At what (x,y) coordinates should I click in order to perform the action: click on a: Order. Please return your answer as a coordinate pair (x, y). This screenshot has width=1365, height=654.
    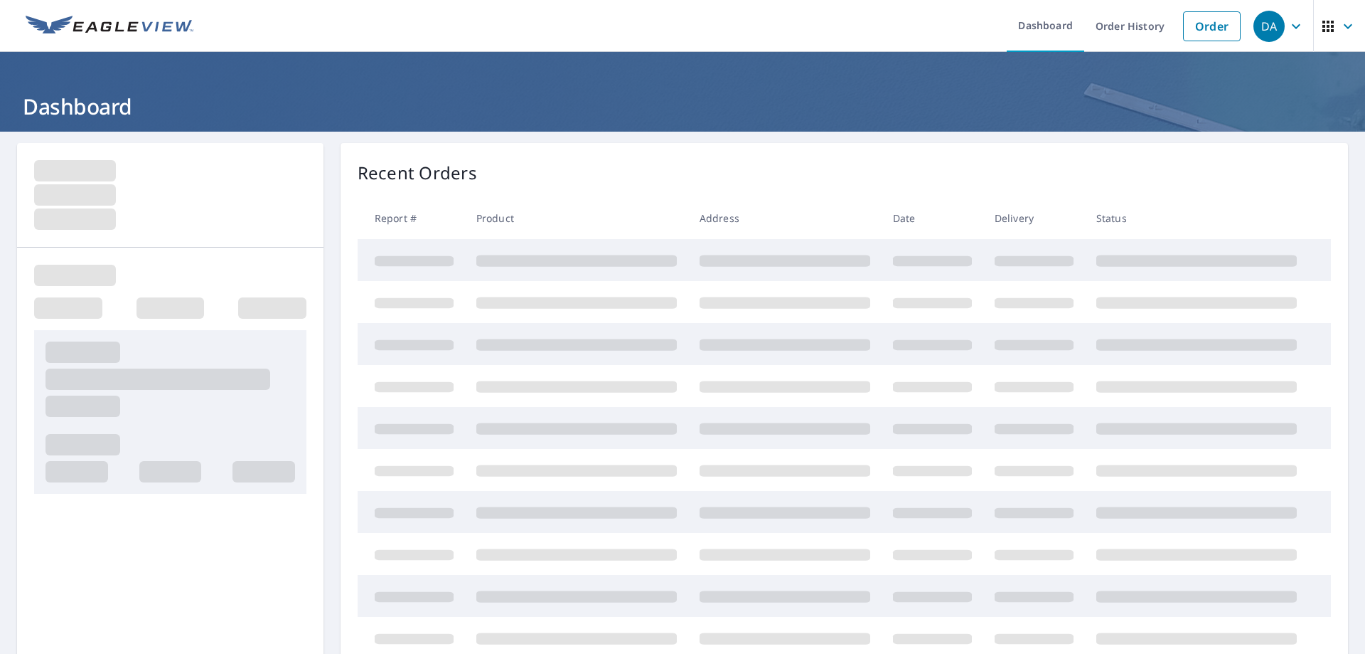
    Looking at the image, I should click on (1212, 26).